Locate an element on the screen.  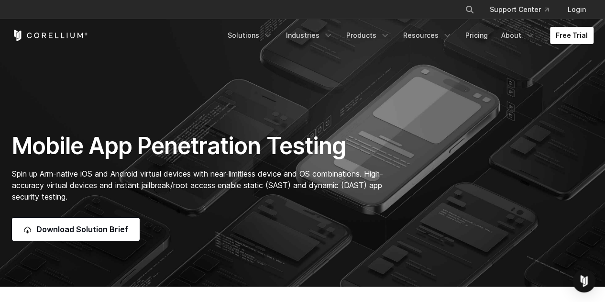
div: Open Intercom Messenger is located at coordinates (584, 281).